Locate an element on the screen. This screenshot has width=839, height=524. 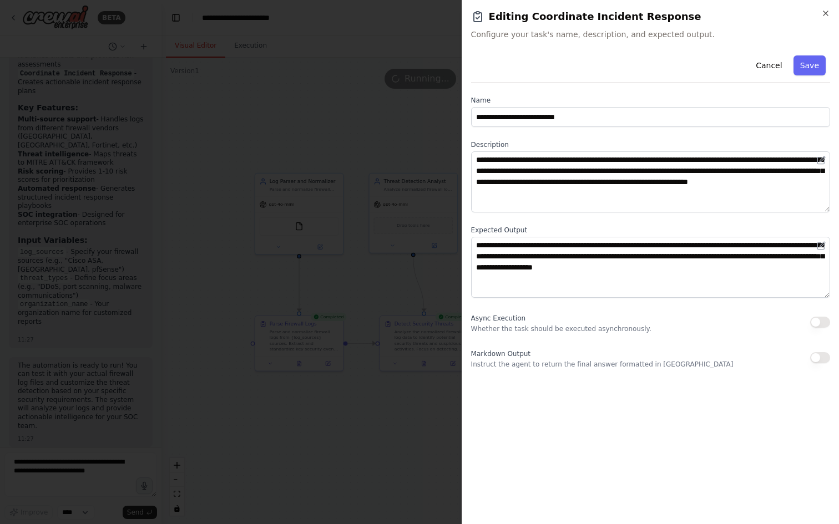
span: Markdown Output is located at coordinates (500, 354).